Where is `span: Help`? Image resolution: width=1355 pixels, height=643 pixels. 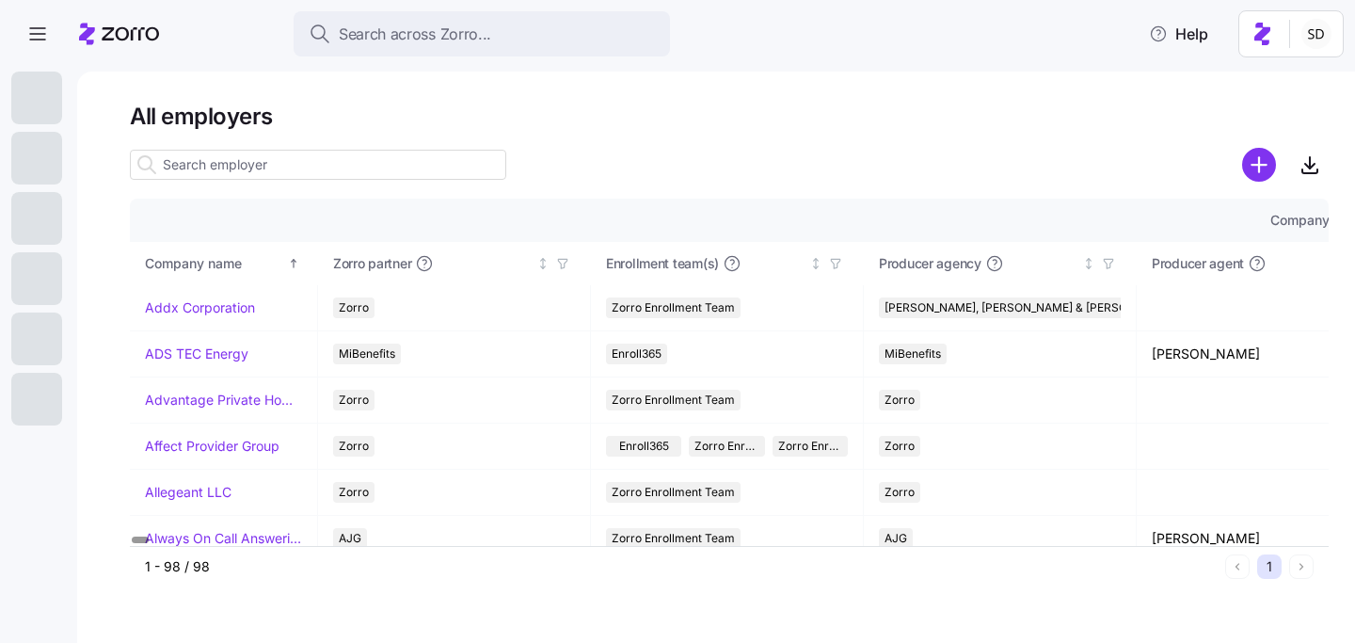
span: Help is located at coordinates (1178, 34).